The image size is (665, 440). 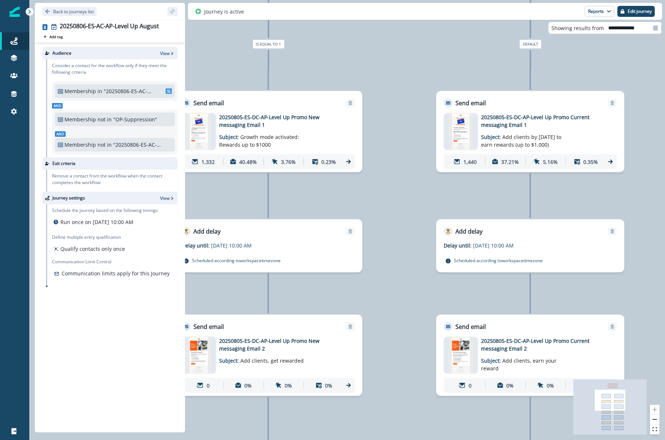 What do you see at coordinates (89, 237) in the screenshot?
I see `p: Define multiple entry qualification` at bounding box center [89, 237].